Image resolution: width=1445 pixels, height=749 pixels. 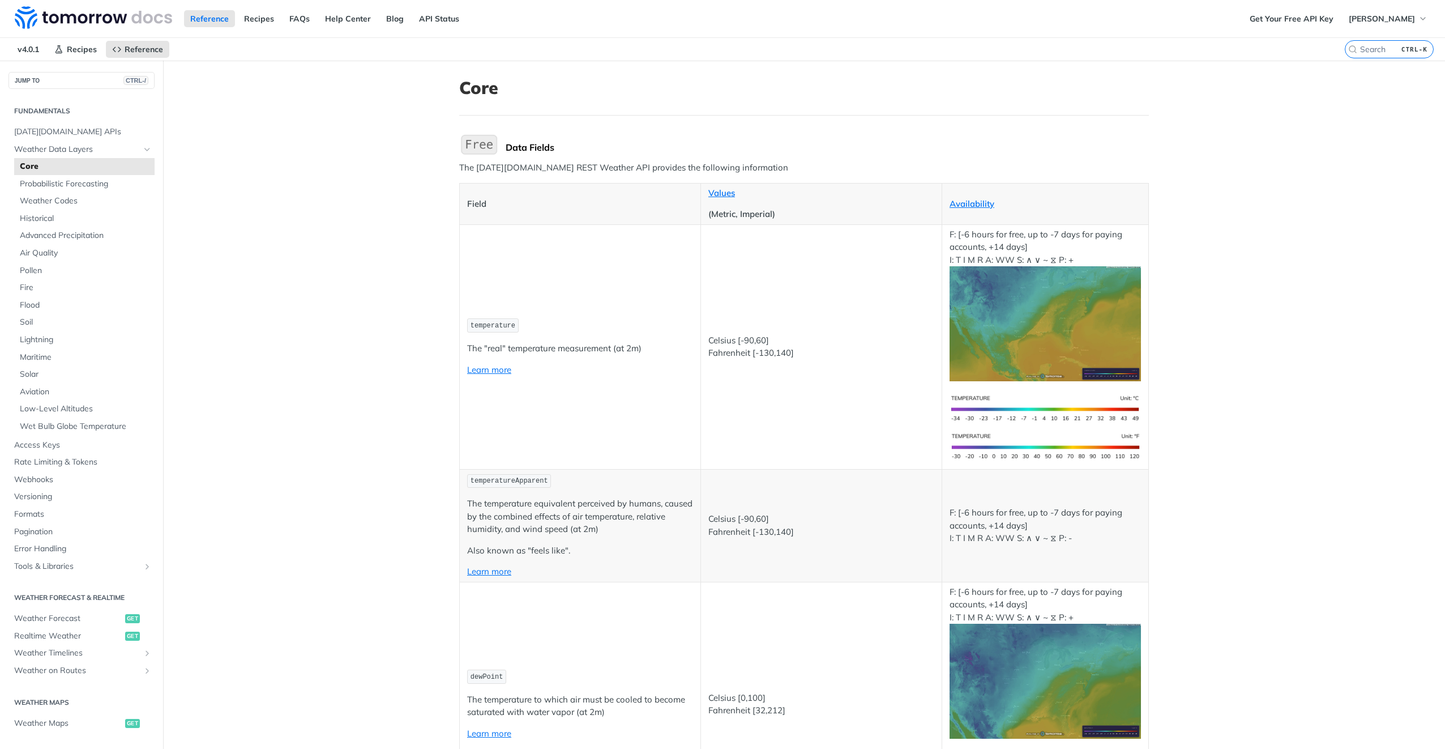 What do you see at coordinates (84, 322) in the screenshot?
I see `a: Soil` at bounding box center [84, 322].